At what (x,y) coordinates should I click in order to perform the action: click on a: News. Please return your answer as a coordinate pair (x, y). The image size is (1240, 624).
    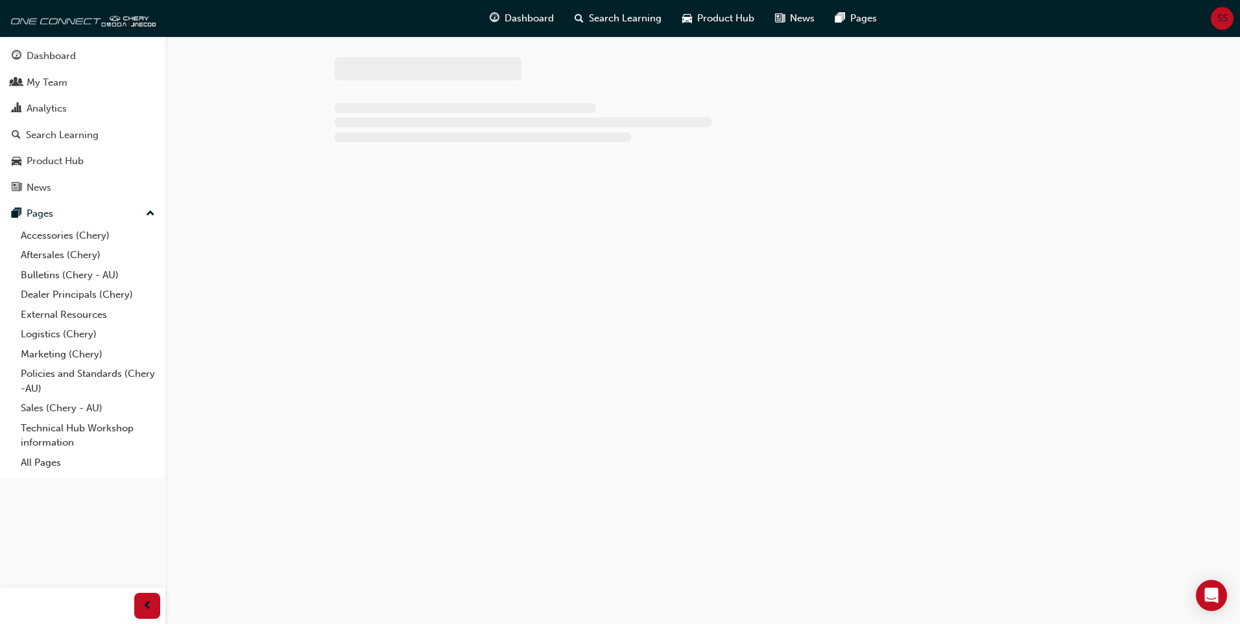
    Looking at the image, I should click on (82, 187).